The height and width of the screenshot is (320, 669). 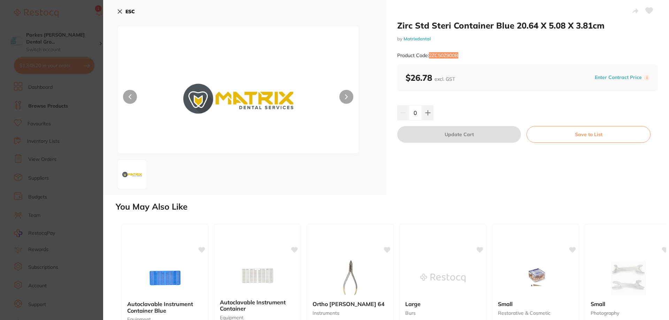 I want to click on small: Product Code: 2ZC50Z900B, so click(x=427, y=55).